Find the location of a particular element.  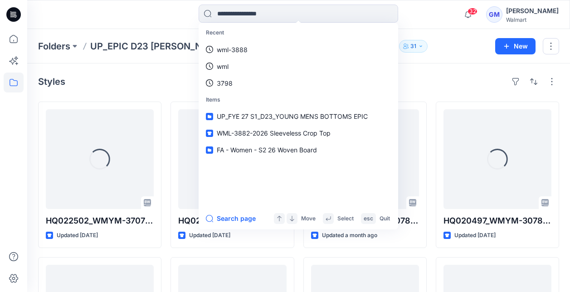

a: WML-3882-2026 Sleeveless Crop Top is located at coordinates (298, 133).